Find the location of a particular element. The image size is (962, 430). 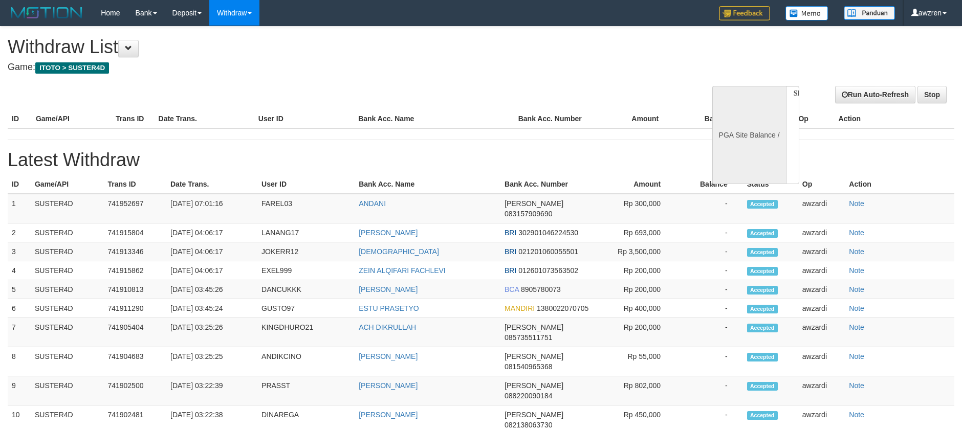

a: ESTU PRASETYO is located at coordinates (388, 308).